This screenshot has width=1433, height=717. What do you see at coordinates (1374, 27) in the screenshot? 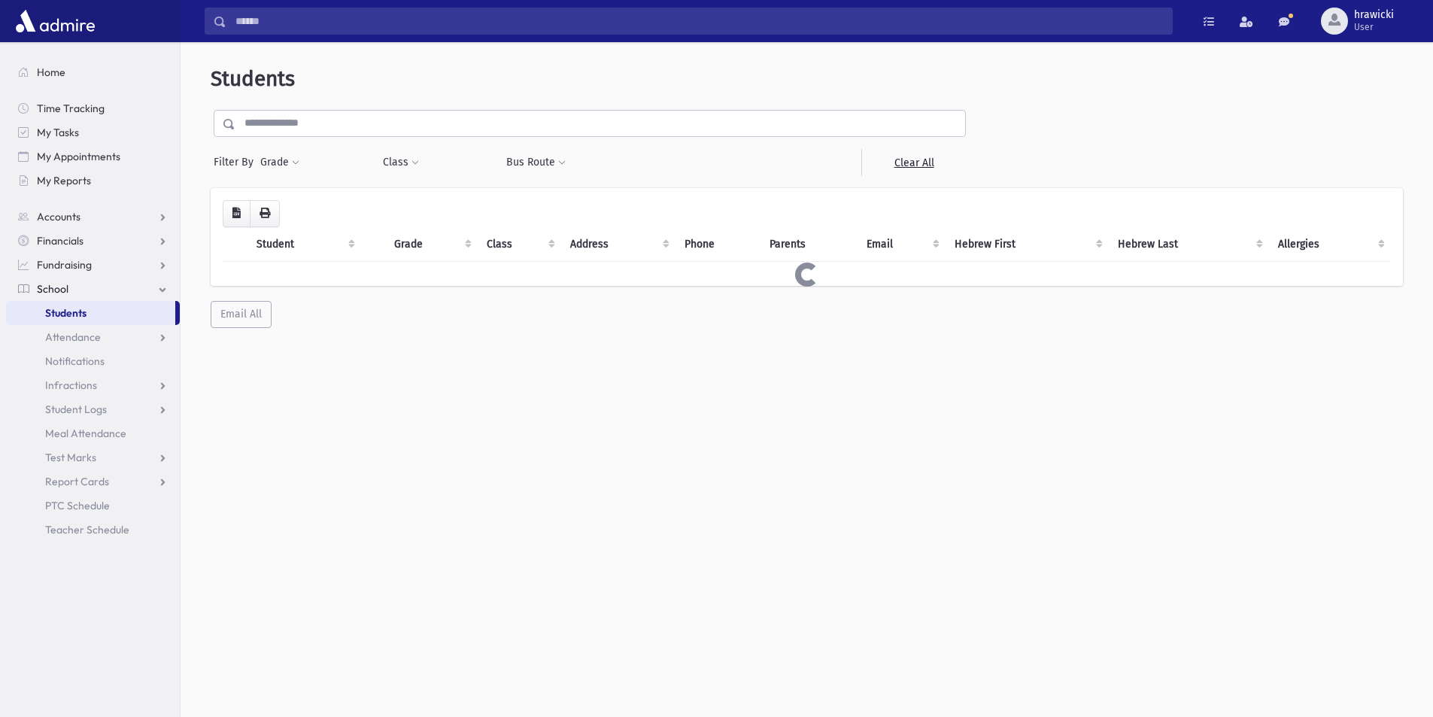
I see `span: User` at bounding box center [1374, 27].